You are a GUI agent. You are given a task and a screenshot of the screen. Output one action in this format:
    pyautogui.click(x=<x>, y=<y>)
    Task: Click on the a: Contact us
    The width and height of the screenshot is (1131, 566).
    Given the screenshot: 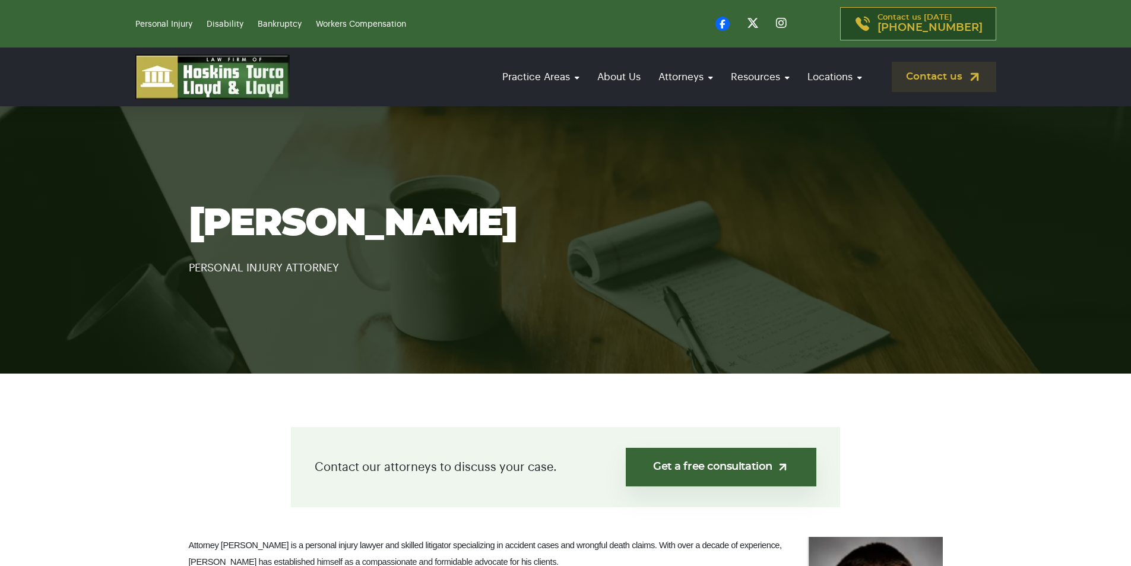 What is the action you would take?
    pyautogui.click(x=944, y=77)
    